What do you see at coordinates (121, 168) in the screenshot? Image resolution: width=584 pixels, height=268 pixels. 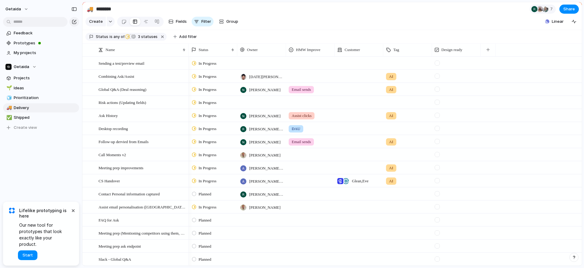 I see `span: Meeting prep improvements` at bounding box center [121, 168].